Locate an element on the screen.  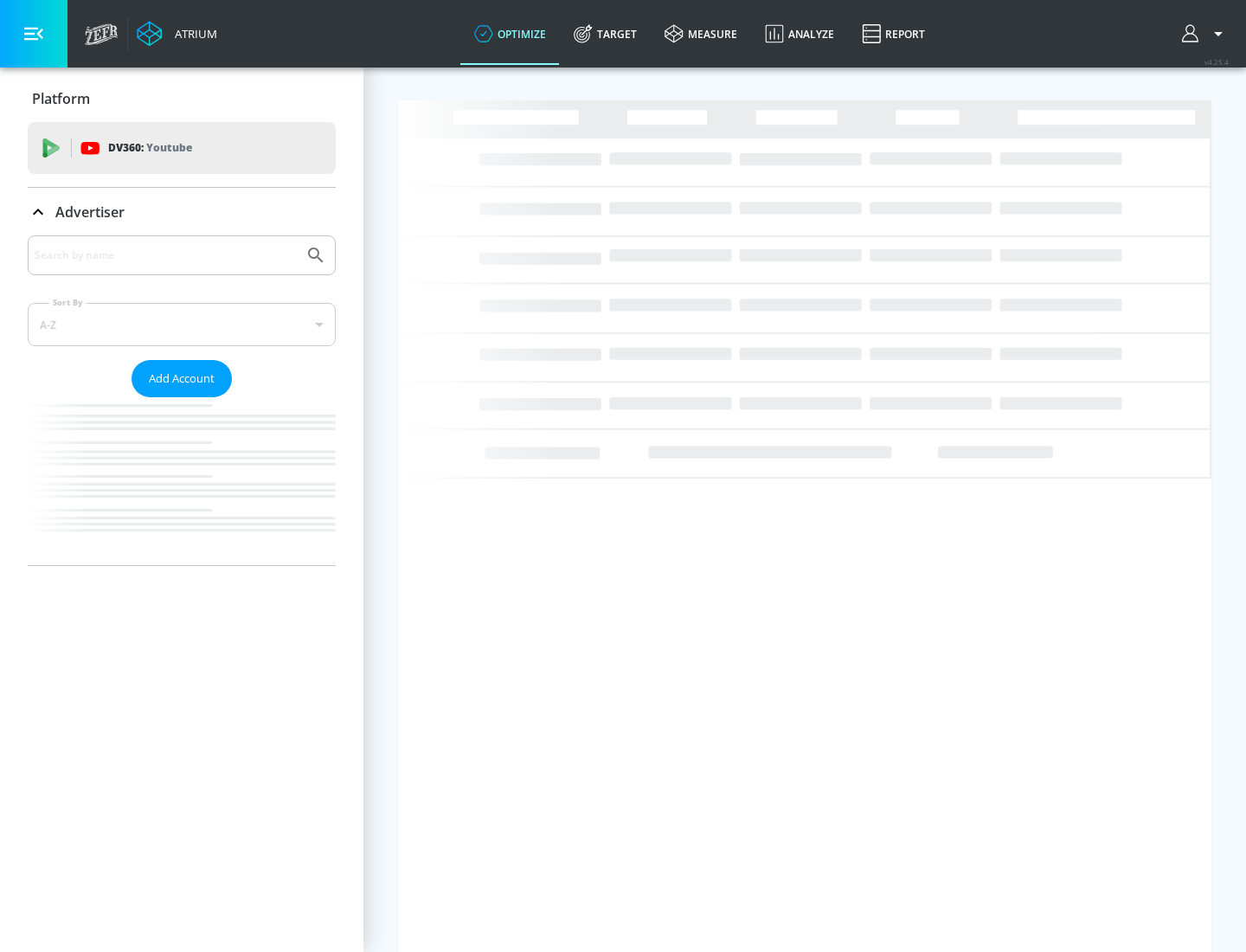
a: Target is located at coordinates (605, 33).